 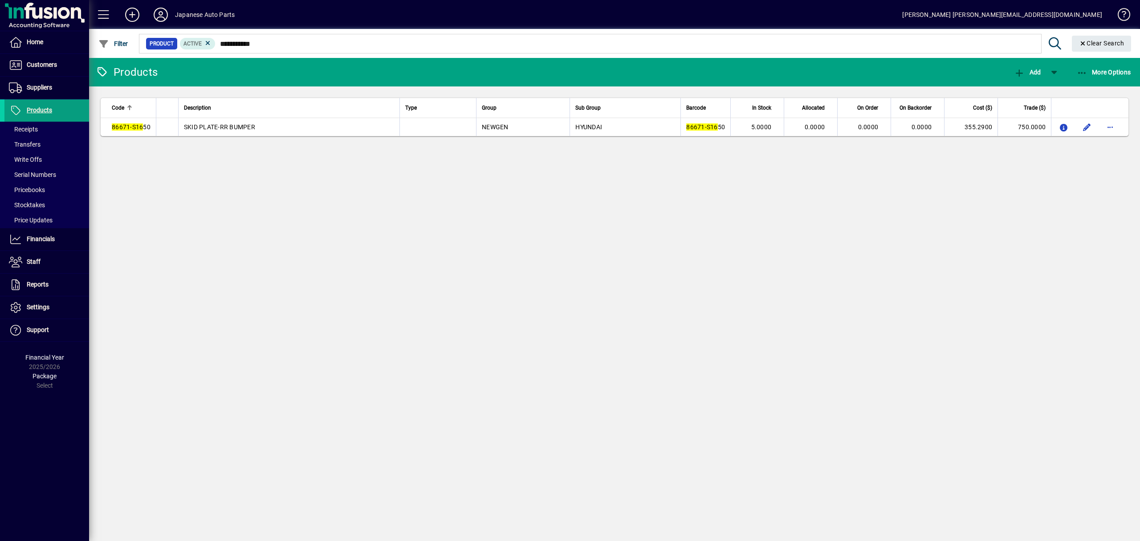 I want to click on span: Add, so click(x=1028, y=72).